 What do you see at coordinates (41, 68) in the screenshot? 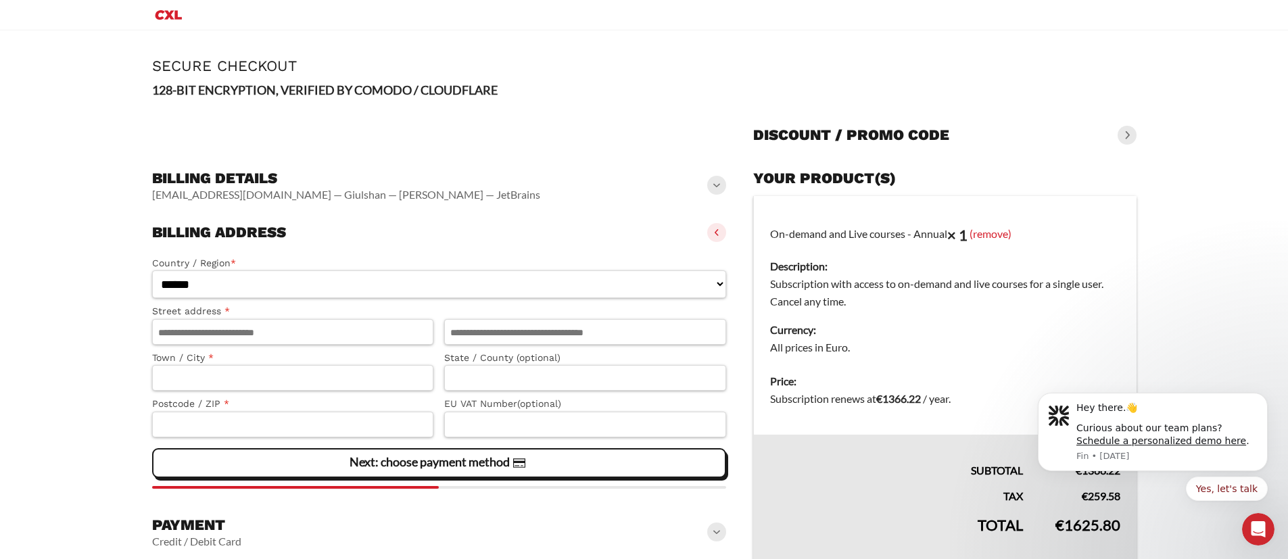
I see `img: Profile image for Fin` at bounding box center [41, 68].